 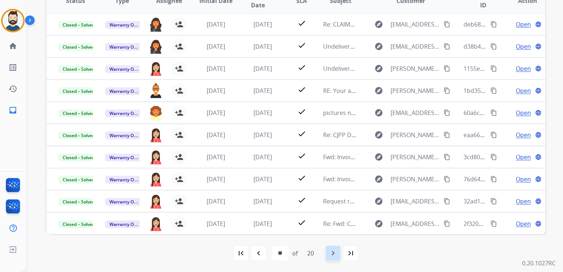 What do you see at coordinates (365, 157) in the screenshot?
I see `span: Fwd: Invoice for order 1500647` at bounding box center [365, 157].